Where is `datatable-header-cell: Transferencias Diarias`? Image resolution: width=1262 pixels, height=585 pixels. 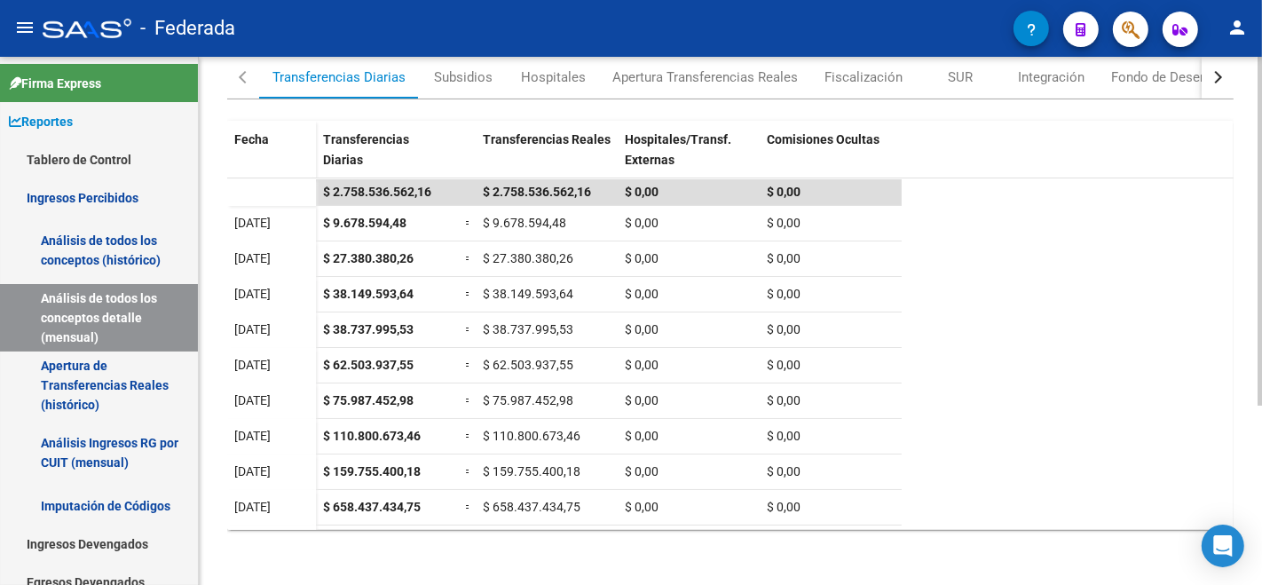 datatable-header-cell: Transferencias Diarias is located at coordinates (387, 158).